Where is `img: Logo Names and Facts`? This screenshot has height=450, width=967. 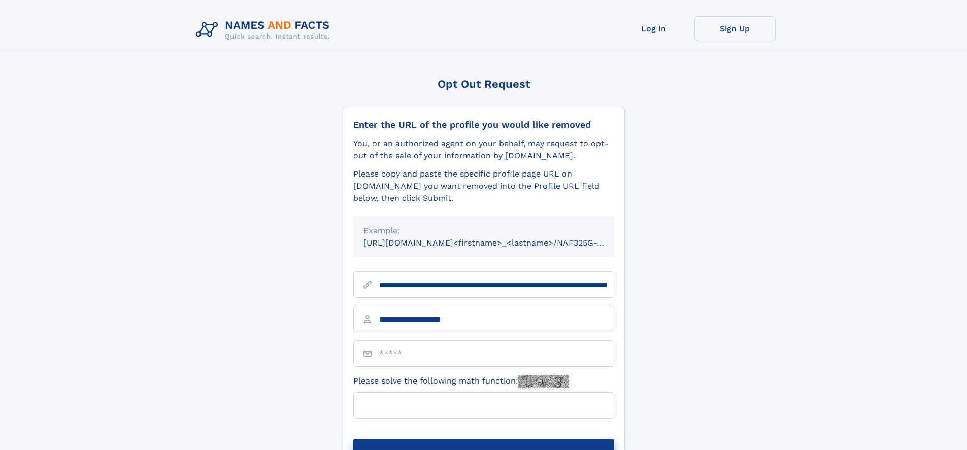
img: Logo Names and Facts is located at coordinates (265, 30).